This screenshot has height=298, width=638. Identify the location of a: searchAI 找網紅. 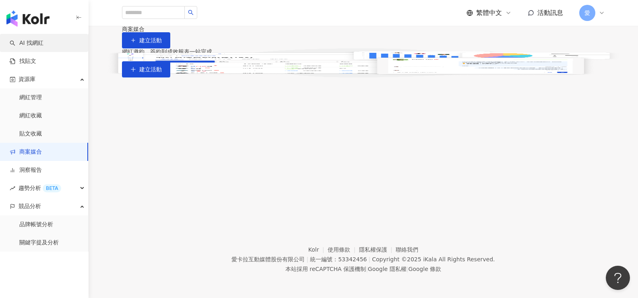
(27, 43).